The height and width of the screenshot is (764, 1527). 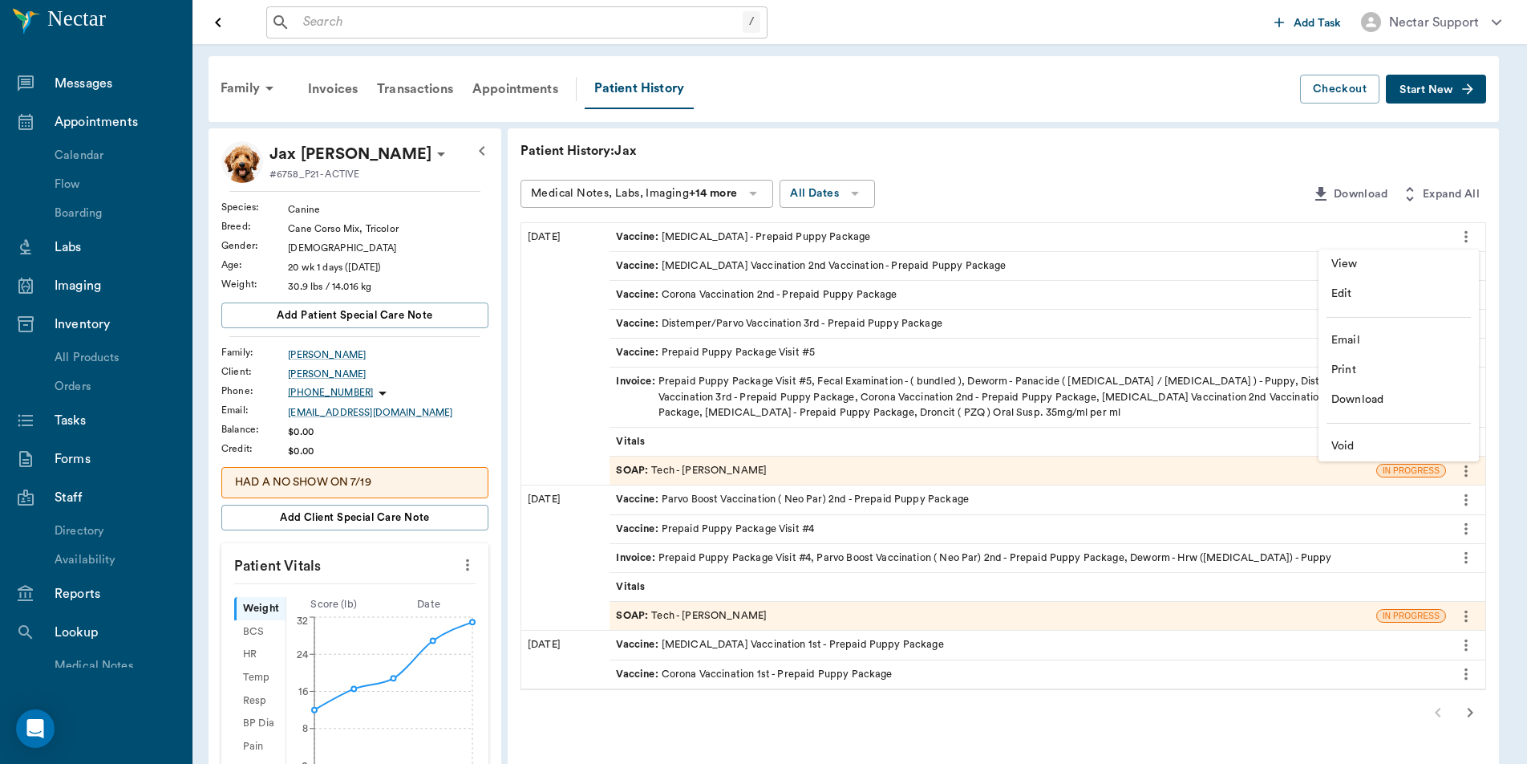 What do you see at coordinates (1399, 446) in the screenshot?
I see `span: Void` at bounding box center [1399, 446].